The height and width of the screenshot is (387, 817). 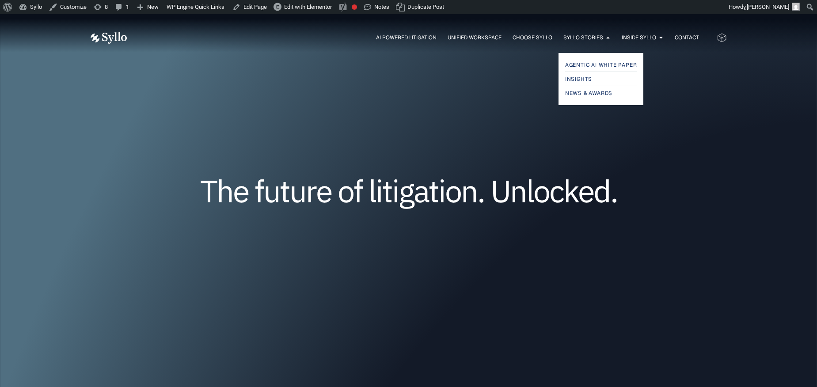 I want to click on span: Unified Workspace, so click(x=475, y=38).